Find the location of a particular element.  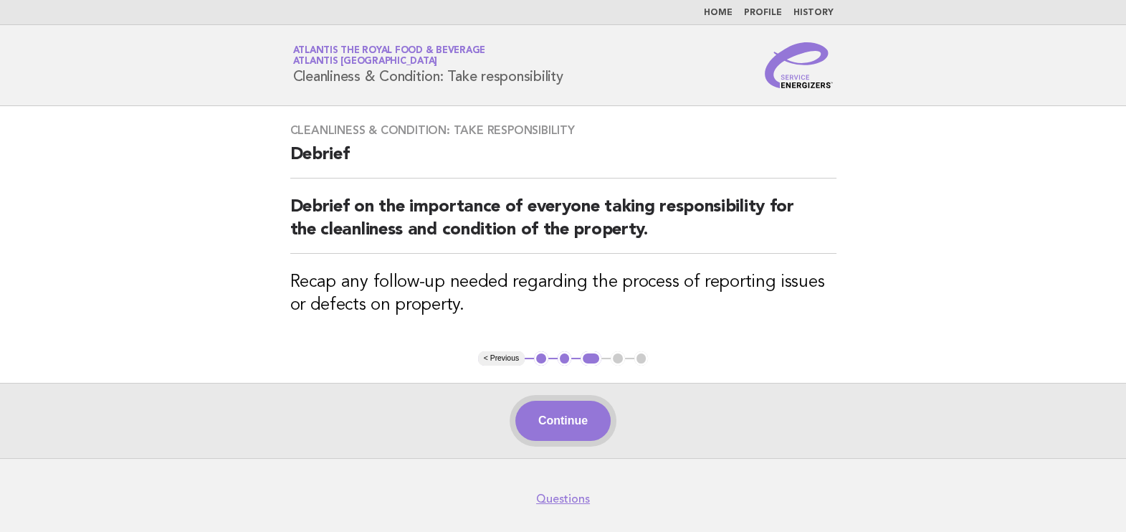

h3: Recap any follow-up needed regarding the process of reporting issues or defects on property. is located at coordinates (563, 294).